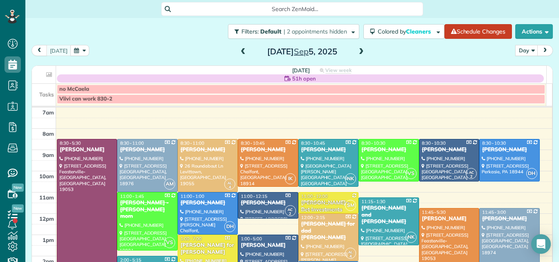  What do you see at coordinates (315, 31) in the screenshot?
I see `span: | 2 appointments hidden` at bounding box center [315, 31].